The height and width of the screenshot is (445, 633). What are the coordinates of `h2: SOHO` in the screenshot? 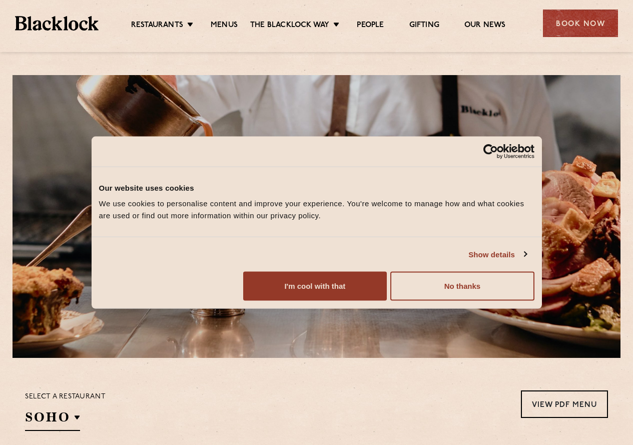 It's located at (53, 419).